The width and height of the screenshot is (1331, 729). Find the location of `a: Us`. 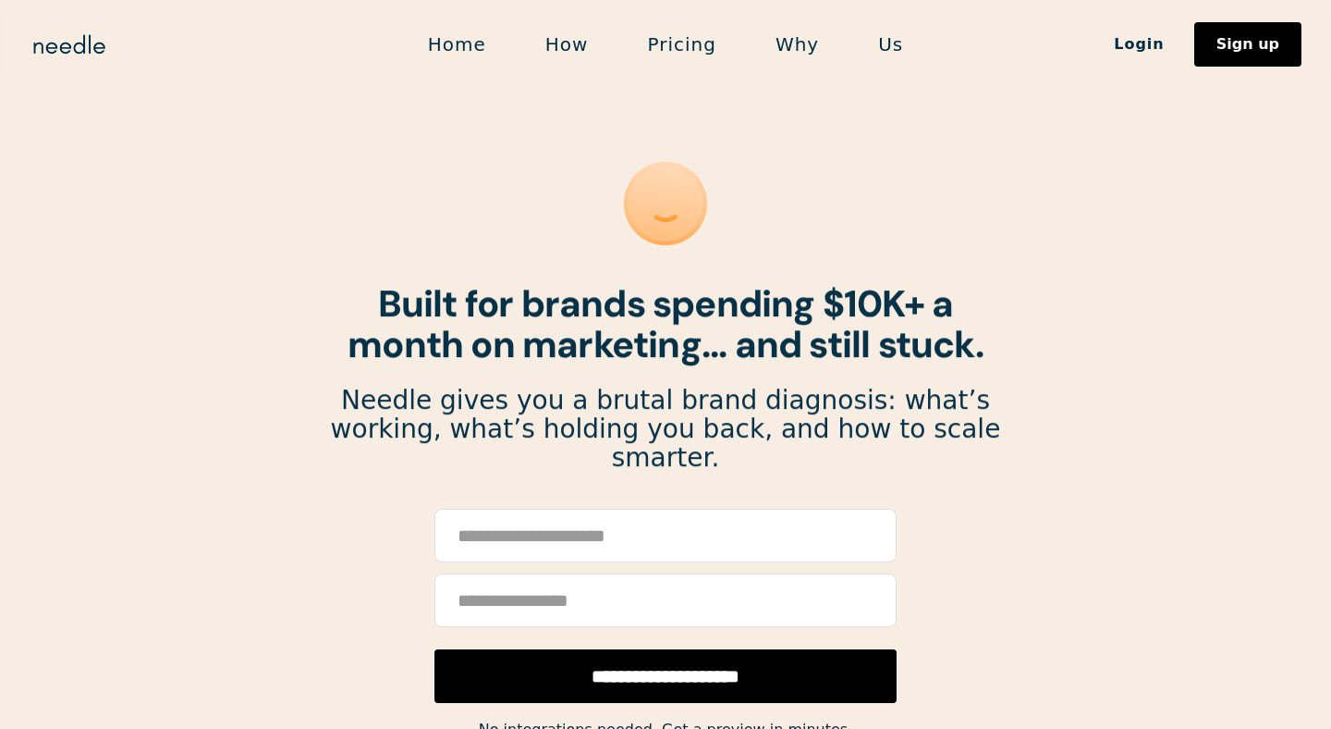

a: Us is located at coordinates (890, 44).